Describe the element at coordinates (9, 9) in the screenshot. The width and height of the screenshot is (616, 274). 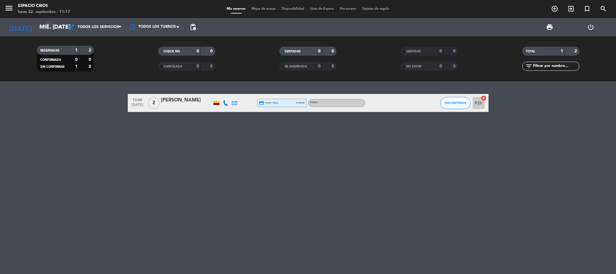
I see `button: menu` at that location.